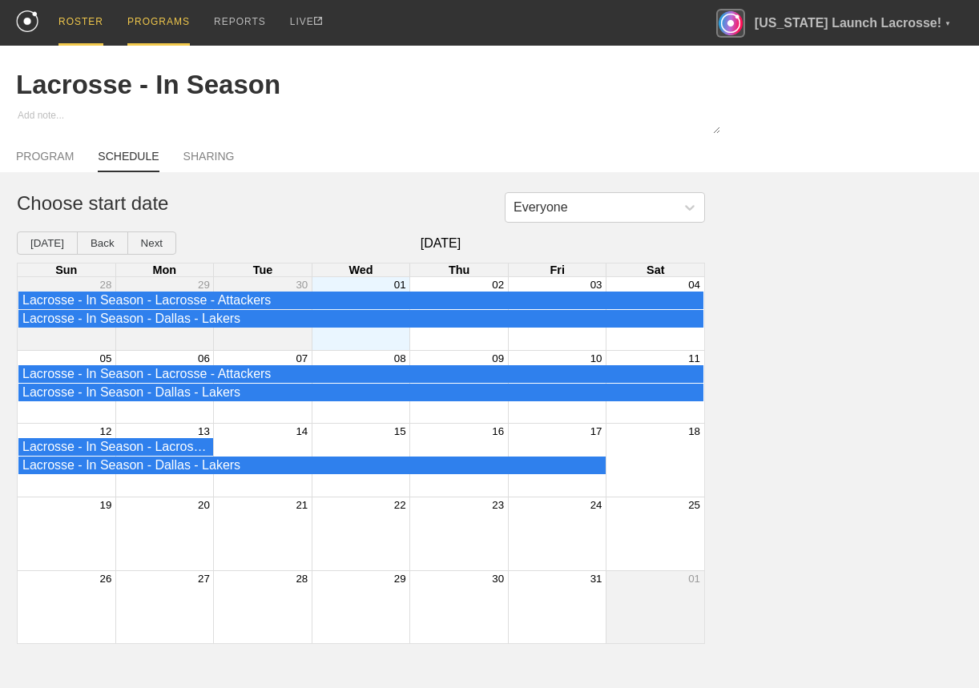  Describe the element at coordinates (353, 203) in the screenshot. I see `h1: Choose start date` at that location.